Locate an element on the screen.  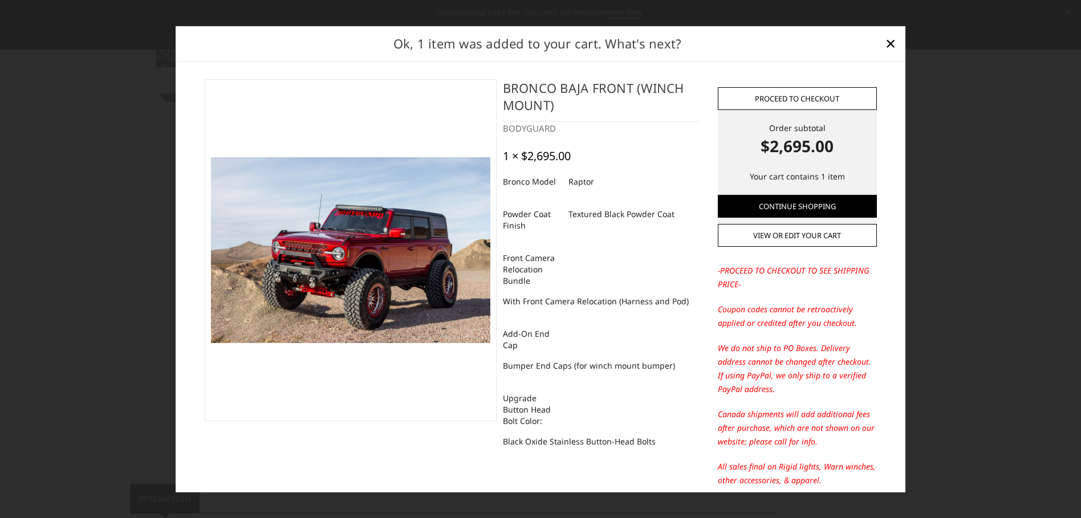
dd: Raptor is located at coordinates (581, 181).